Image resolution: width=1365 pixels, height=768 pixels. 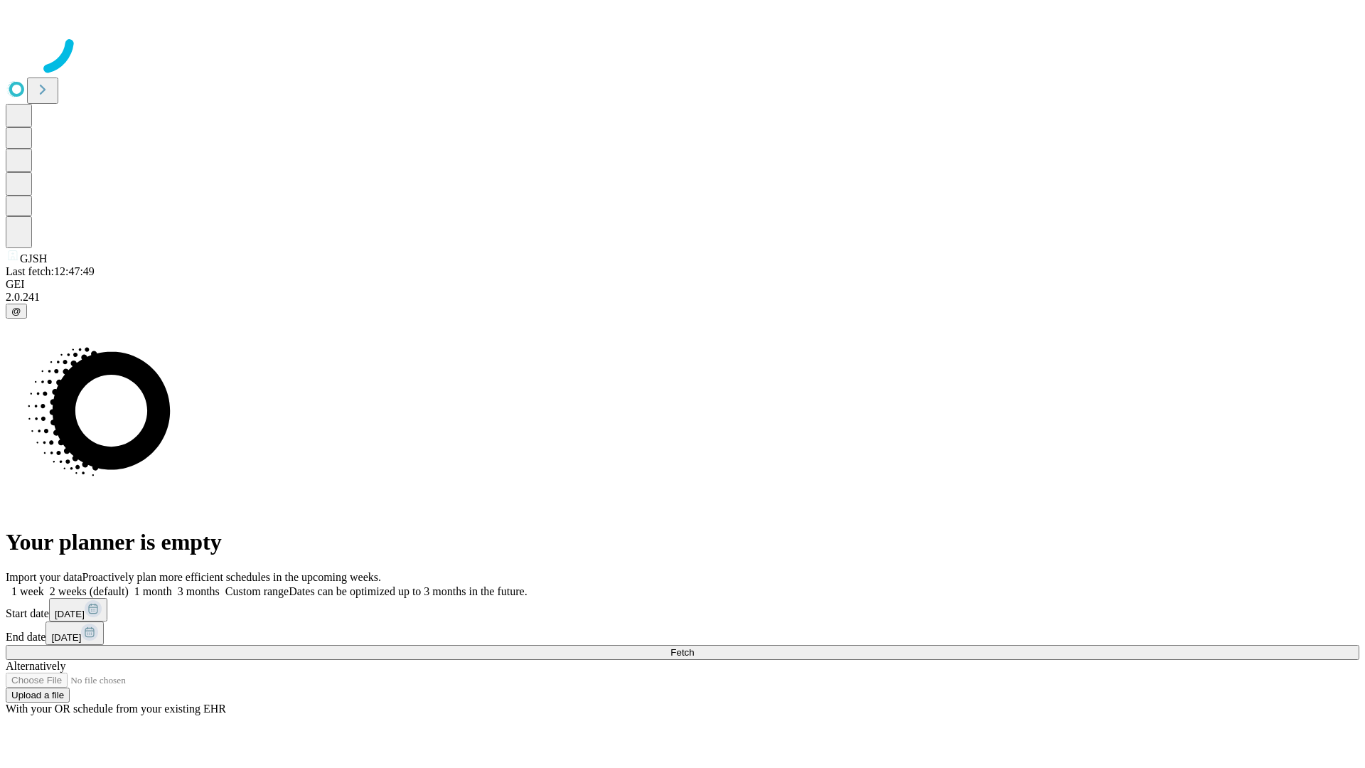 What do you see at coordinates (50, 271) in the screenshot?
I see `span: Last fetch: 12:47:49` at bounding box center [50, 271].